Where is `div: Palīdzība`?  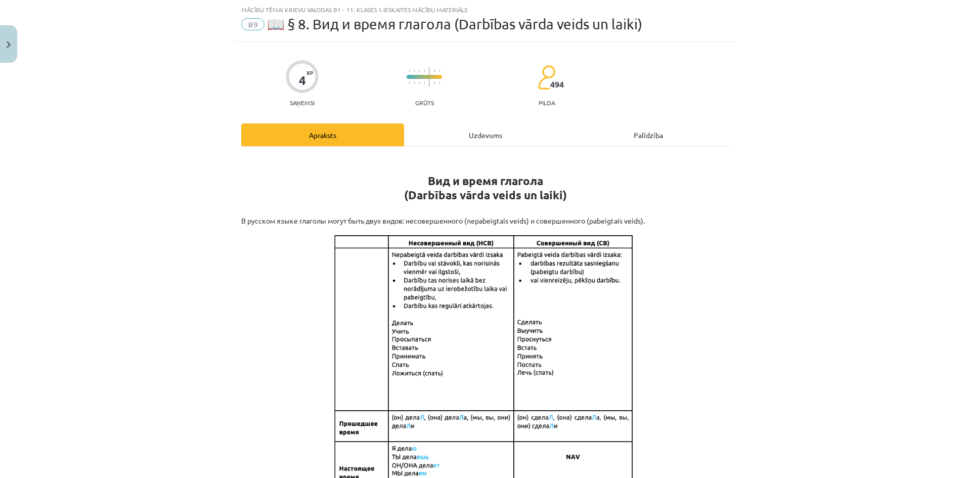 div: Palīdzība is located at coordinates (648, 135).